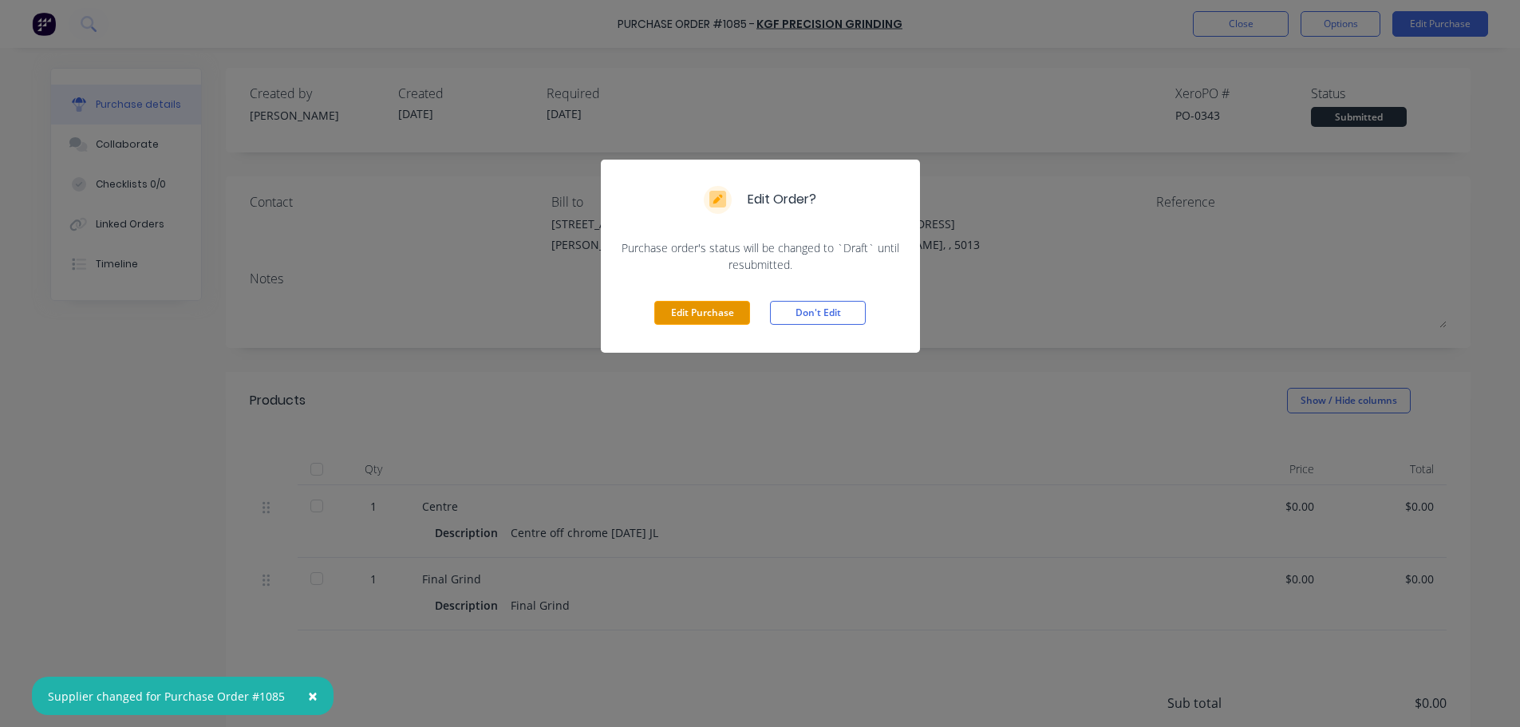 This screenshot has width=1520, height=727. Describe the element at coordinates (782, 200) in the screenshot. I see `div: Edit Order?` at that location.